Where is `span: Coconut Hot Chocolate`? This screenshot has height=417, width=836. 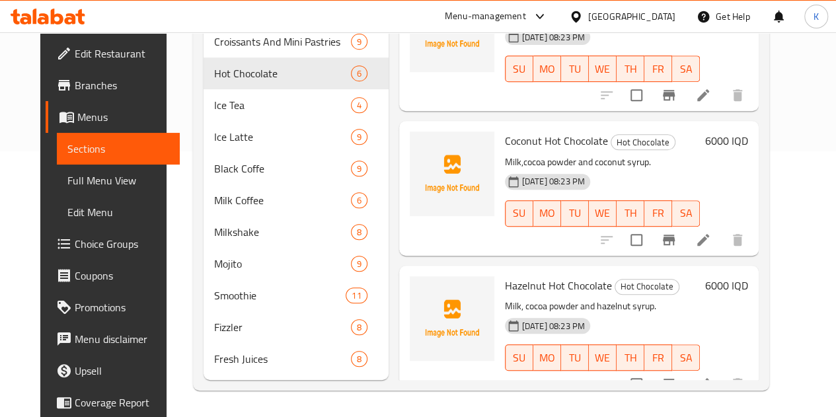 span: Coconut Hot Chocolate is located at coordinates (556, 141).